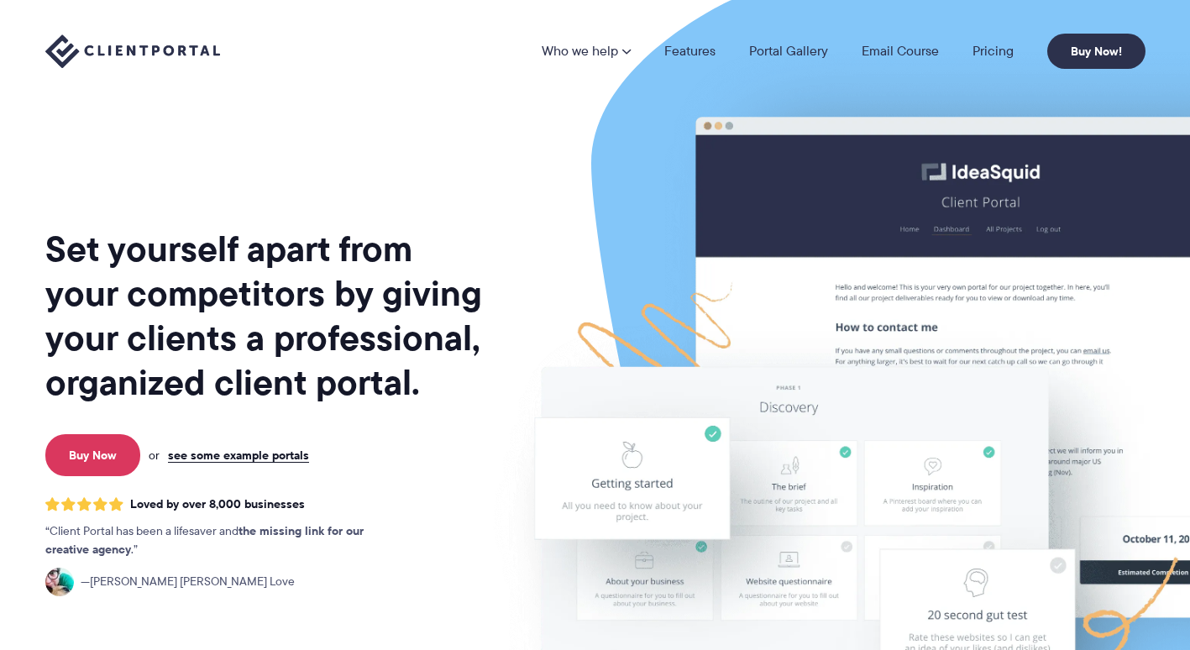 The height and width of the screenshot is (650, 1190). I want to click on a: Pricing, so click(993, 51).